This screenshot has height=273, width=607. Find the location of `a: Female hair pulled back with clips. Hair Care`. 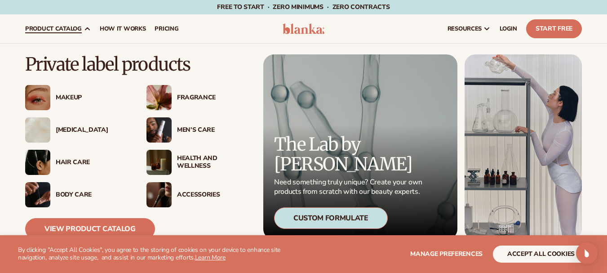

a: Female hair pulled back with clips. Hair Care is located at coordinates (77, 162).